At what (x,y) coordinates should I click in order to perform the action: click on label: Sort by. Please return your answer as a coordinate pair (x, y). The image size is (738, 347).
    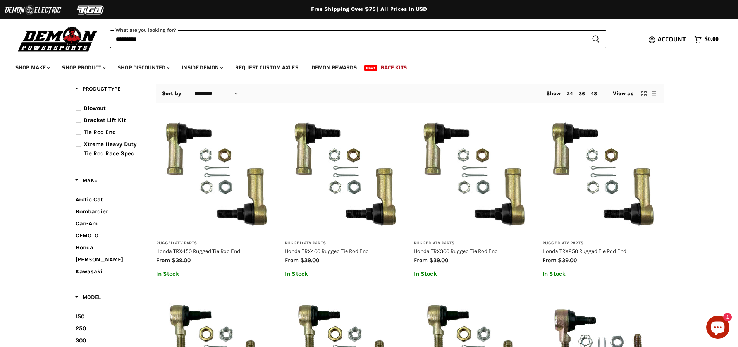
    Looking at the image, I should click on (172, 94).